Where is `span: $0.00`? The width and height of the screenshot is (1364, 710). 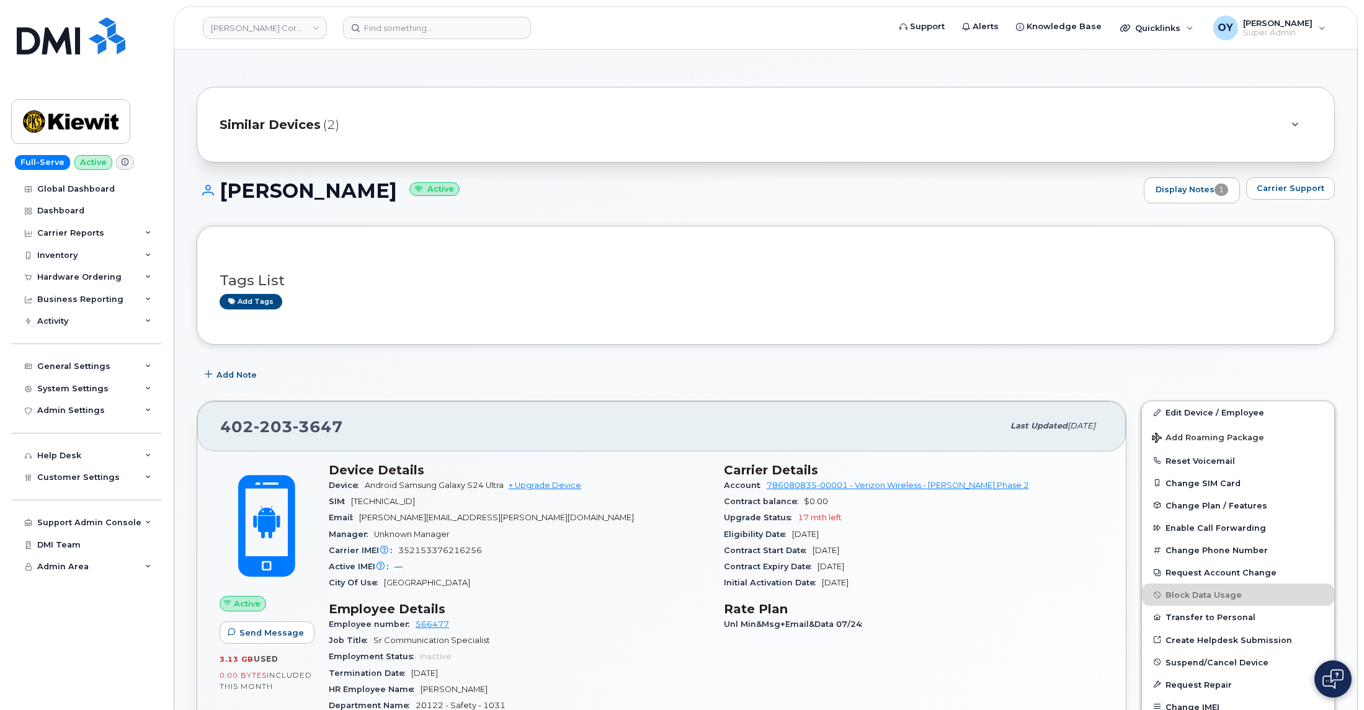
span: $0.00 is located at coordinates (816, 501).